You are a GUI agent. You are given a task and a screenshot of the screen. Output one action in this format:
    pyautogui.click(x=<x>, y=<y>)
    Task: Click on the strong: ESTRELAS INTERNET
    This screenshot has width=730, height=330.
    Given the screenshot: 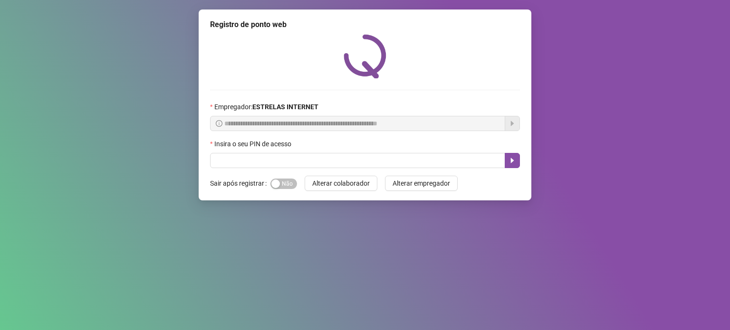 What is the action you would take?
    pyautogui.click(x=285, y=107)
    